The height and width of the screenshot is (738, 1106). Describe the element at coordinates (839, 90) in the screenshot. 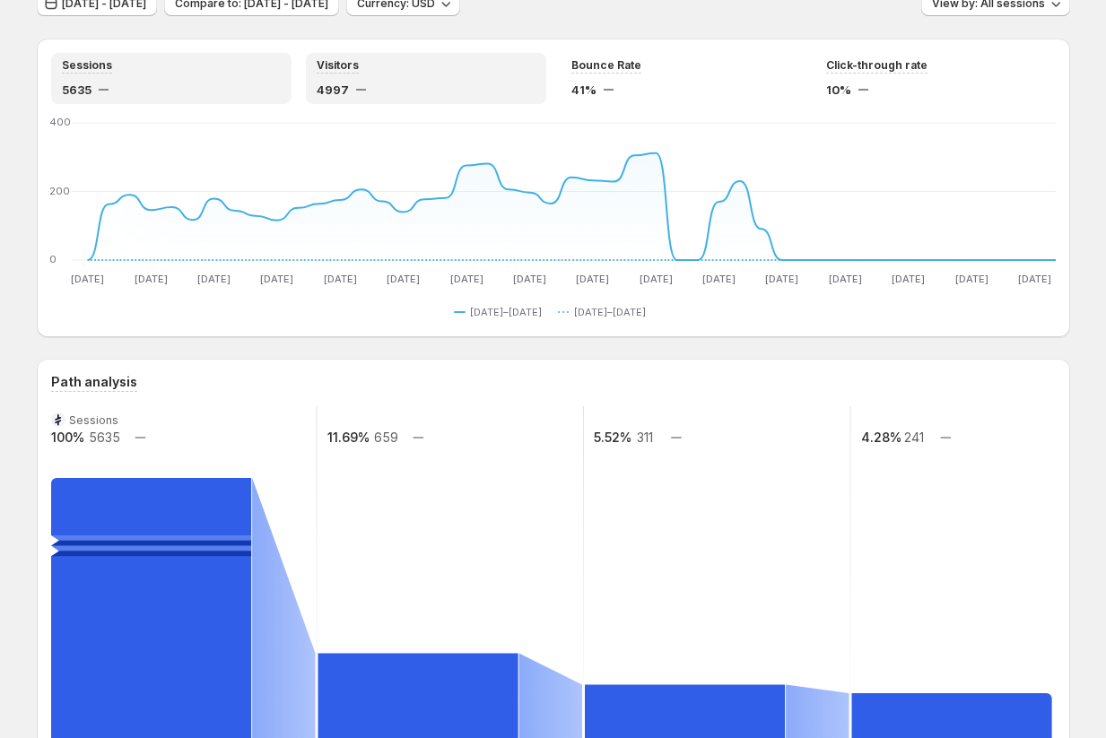

I see `span: 10%` at that location.